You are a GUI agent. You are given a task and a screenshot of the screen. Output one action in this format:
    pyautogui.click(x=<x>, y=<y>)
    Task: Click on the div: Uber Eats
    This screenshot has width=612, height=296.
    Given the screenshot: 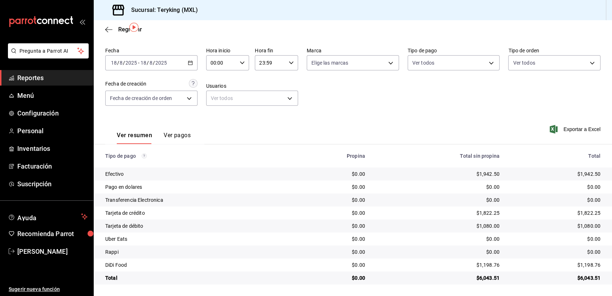 What is the action you would take?
    pyautogui.click(x=196, y=239)
    